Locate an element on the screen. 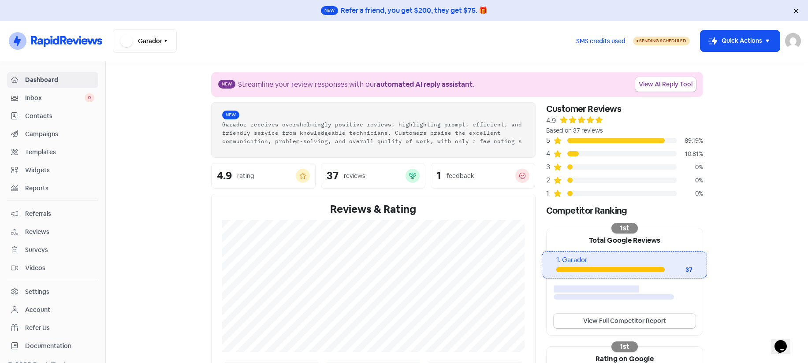  a: Referrals is located at coordinates (52, 214).